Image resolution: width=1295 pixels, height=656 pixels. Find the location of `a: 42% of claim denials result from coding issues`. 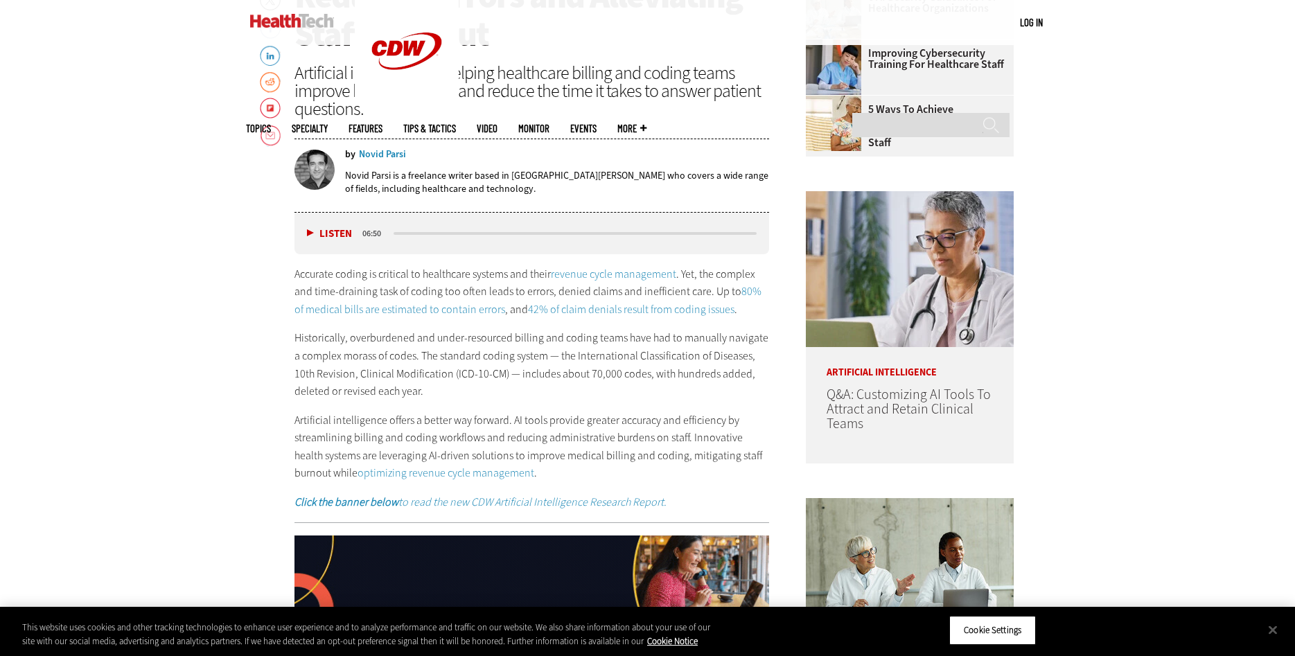

a: 42% of claim denials result from coding issues is located at coordinates (631, 309).